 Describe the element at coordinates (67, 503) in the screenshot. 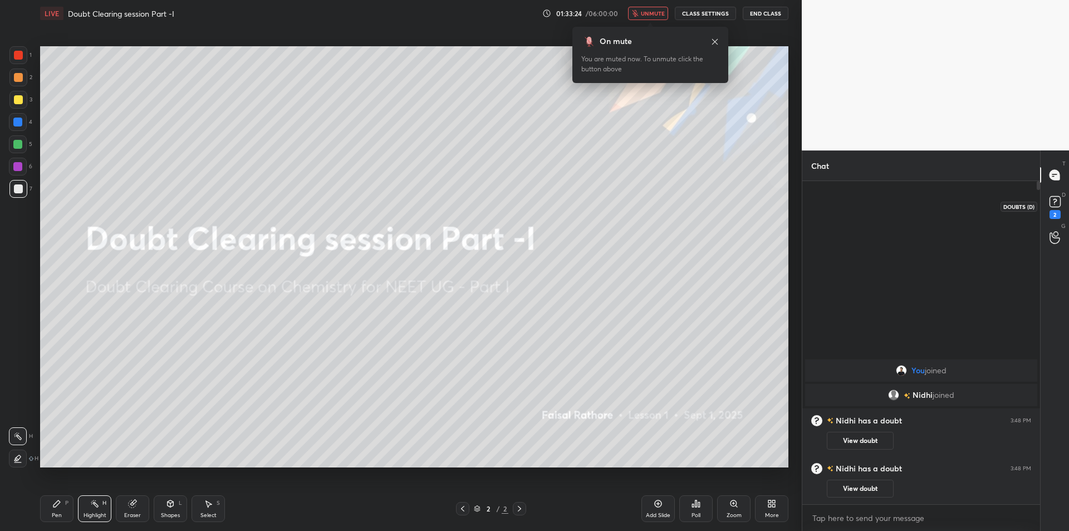

I see `div: P` at that location.